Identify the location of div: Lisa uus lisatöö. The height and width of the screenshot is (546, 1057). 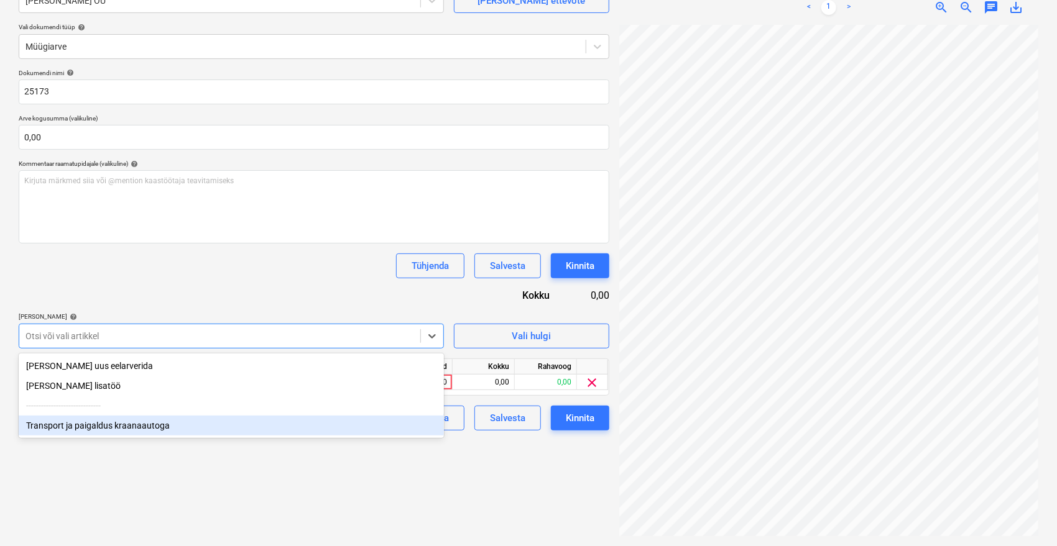
(231, 386).